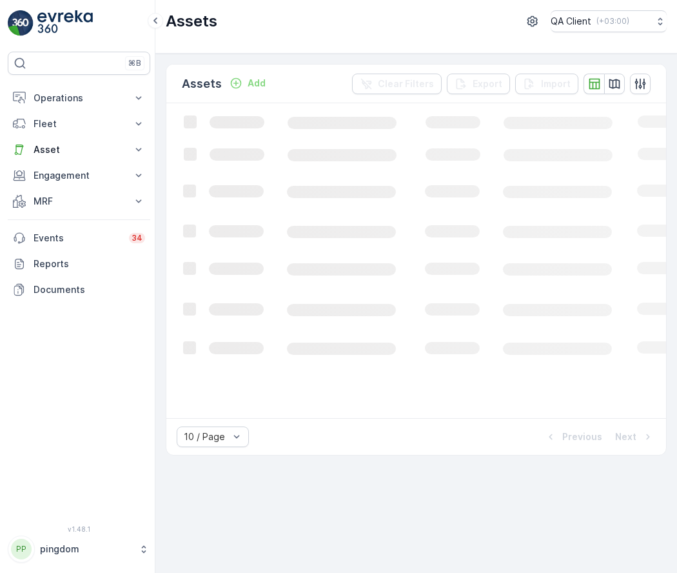 The height and width of the screenshot is (573, 677). What do you see at coordinates (79, 124) in the screenshot?
I see `p: Fleet` at bounding box center [79, 124].